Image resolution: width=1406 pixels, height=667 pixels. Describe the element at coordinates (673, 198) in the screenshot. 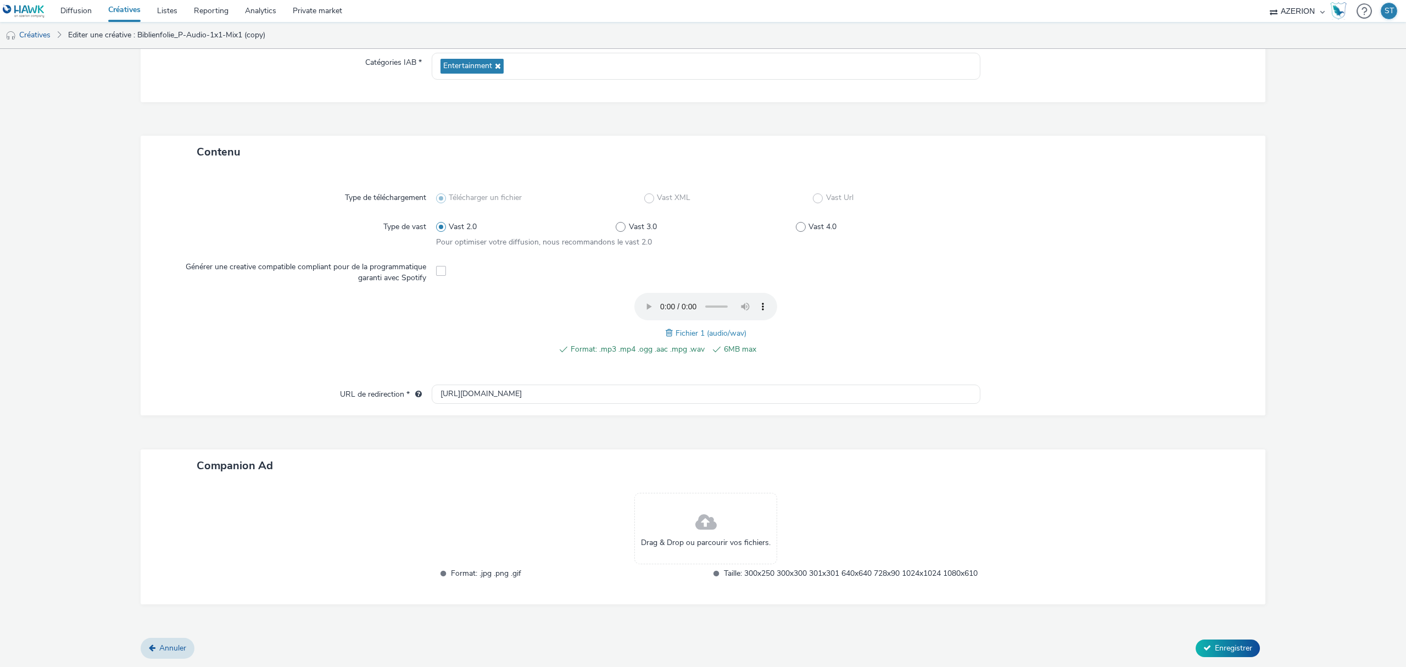

I see `span: Vast XML` at that location.